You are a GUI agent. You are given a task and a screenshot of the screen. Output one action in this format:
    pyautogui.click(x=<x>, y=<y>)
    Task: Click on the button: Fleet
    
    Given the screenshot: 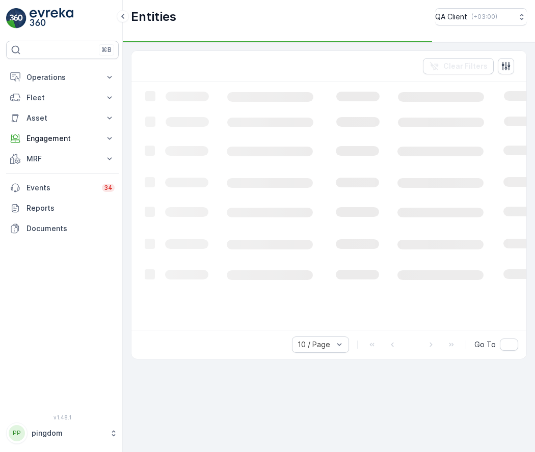 What is the action you would take?
    pyautogui.click(x=62, y=98)
    